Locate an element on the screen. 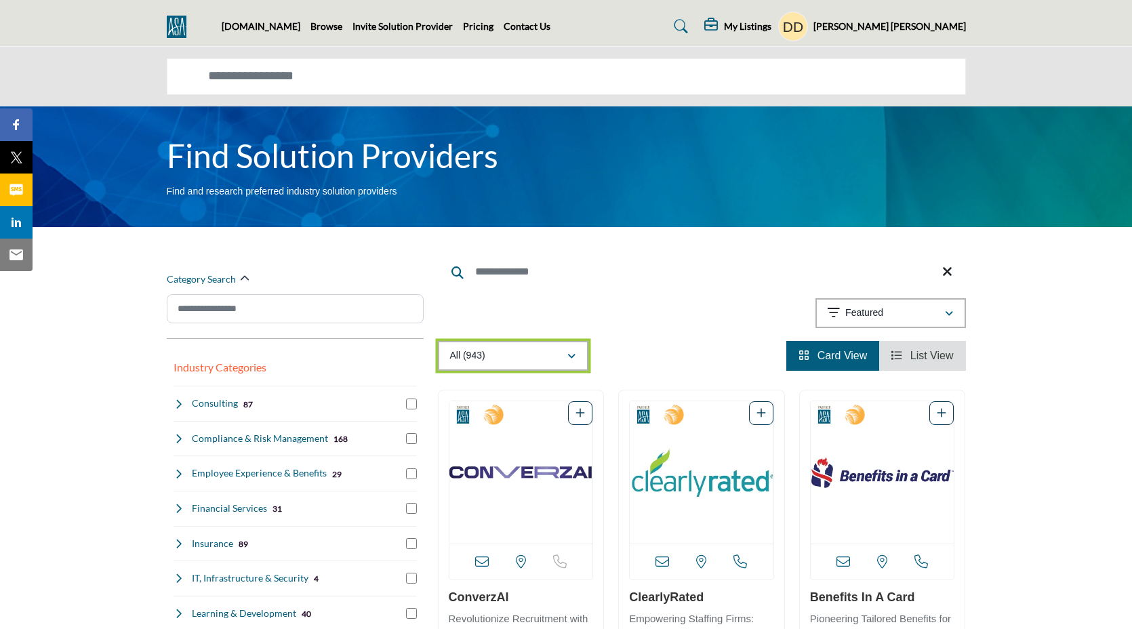 This screenshot has width=1132, height=629. input: Select Consulting checkbox is located at coordinates (411, 404).